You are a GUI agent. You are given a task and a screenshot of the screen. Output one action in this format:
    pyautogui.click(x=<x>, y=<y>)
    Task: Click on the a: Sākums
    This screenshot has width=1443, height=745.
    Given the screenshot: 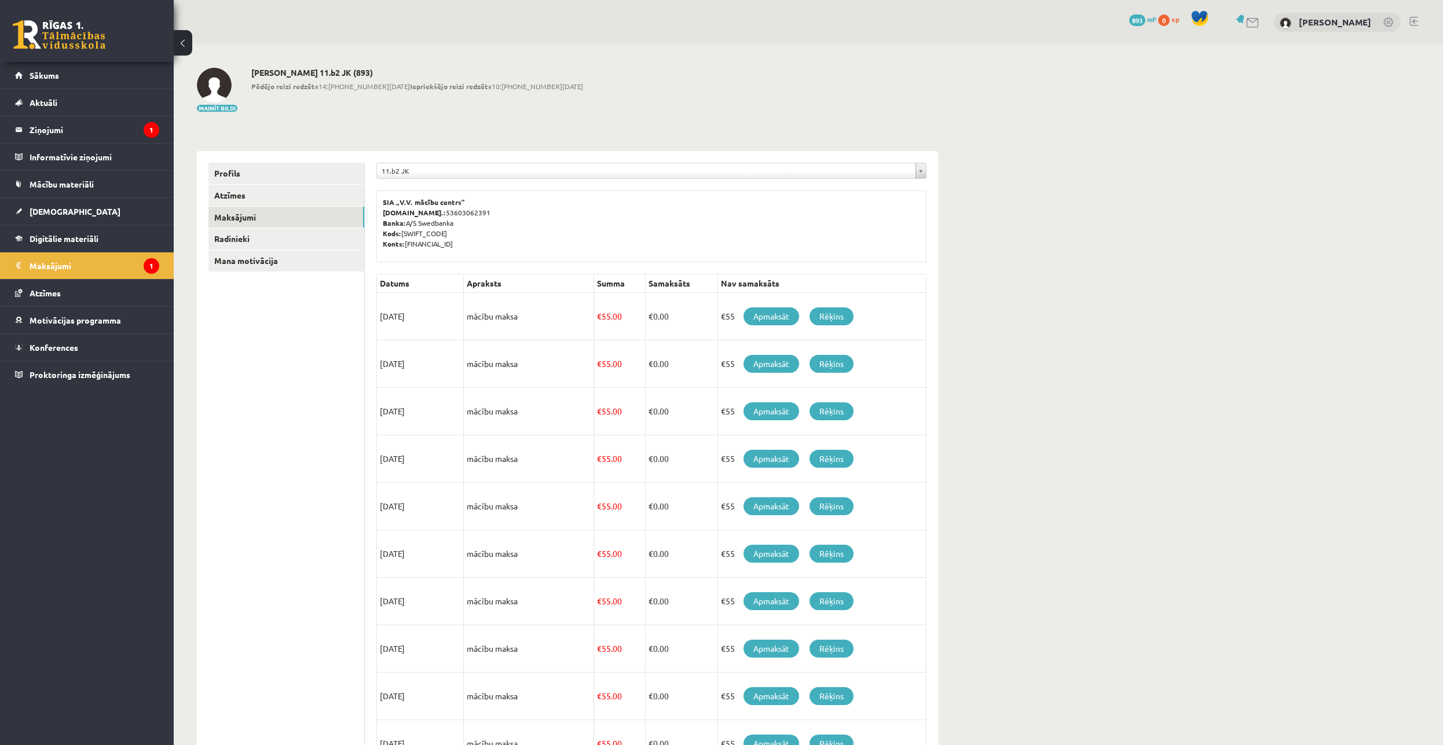 What is the action you would take?
    pyautogui.click(x=87, y=75)
    